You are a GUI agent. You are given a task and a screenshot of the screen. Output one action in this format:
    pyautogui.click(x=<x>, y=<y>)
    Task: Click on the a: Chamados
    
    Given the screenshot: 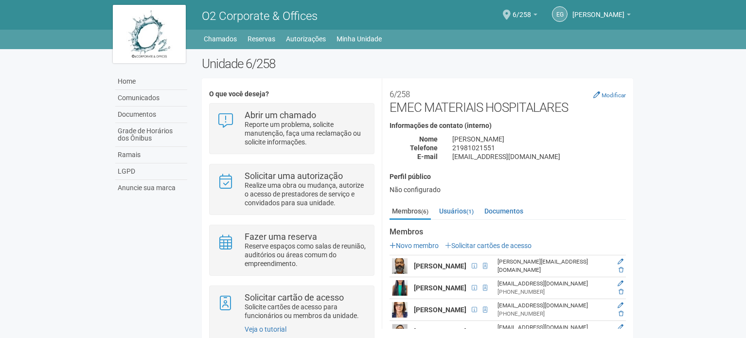 What is the action you would take?
    pyautogui.click(x=220, y=39)
    